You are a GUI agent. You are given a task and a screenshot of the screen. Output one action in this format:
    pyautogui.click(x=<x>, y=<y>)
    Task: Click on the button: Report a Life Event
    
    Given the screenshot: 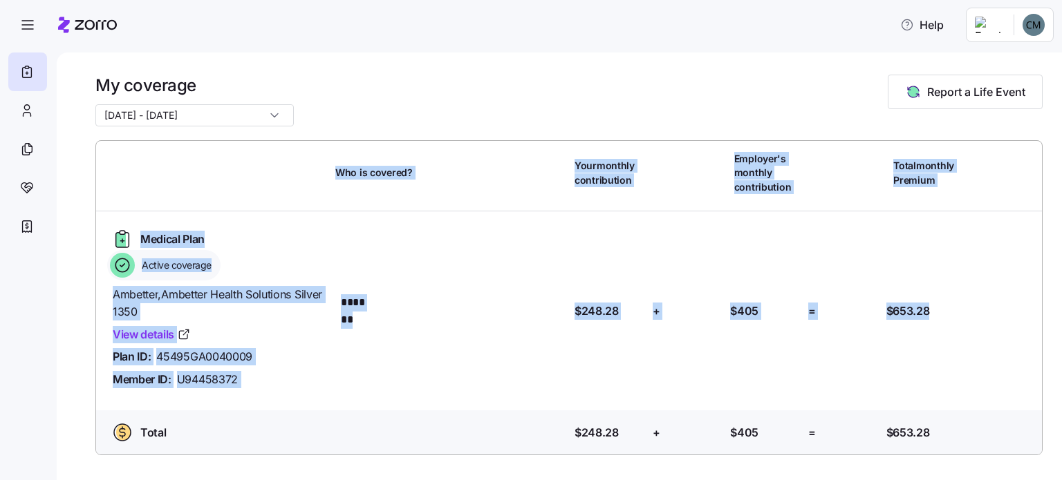 What is the action you would take?
    pyautogui.click(x=965, y=92)
    